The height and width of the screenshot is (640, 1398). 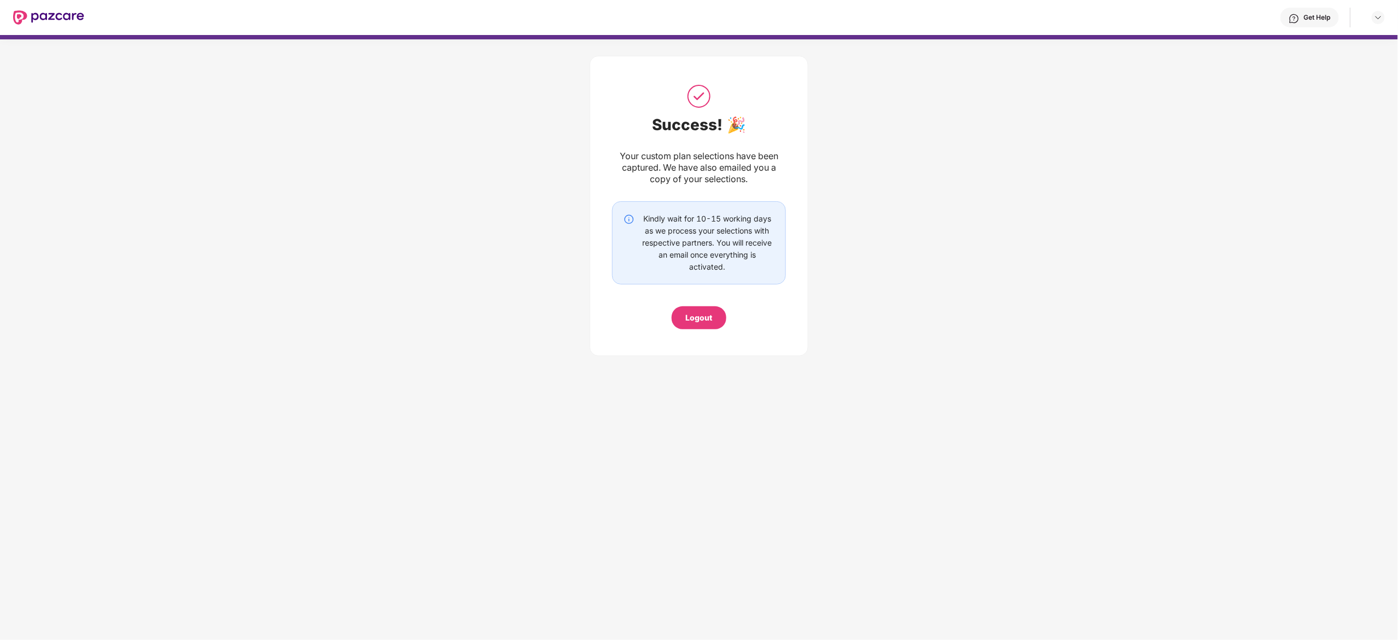 What do you see at coordinates (699, 318) in the screenshot?
I see `div: Logout` at bounding box center [699, 318].